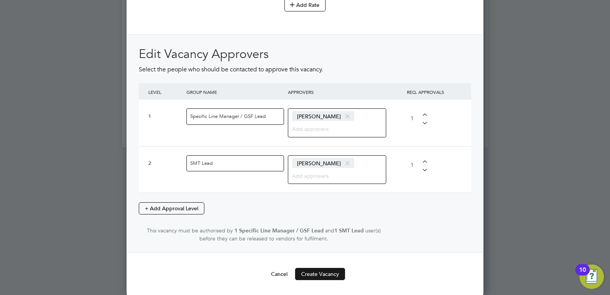 The image size is (610, 295). Describe the element at coordinates (190, 230) in the screenshot. I see `span: This vacancy must be authorised by` at that location.